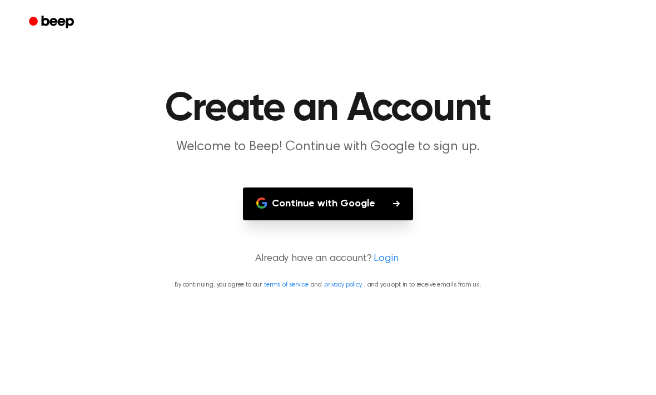 The height and width of the screenshot is (395, 656). I want to click on h1: Create an Account, so click(328, 109).